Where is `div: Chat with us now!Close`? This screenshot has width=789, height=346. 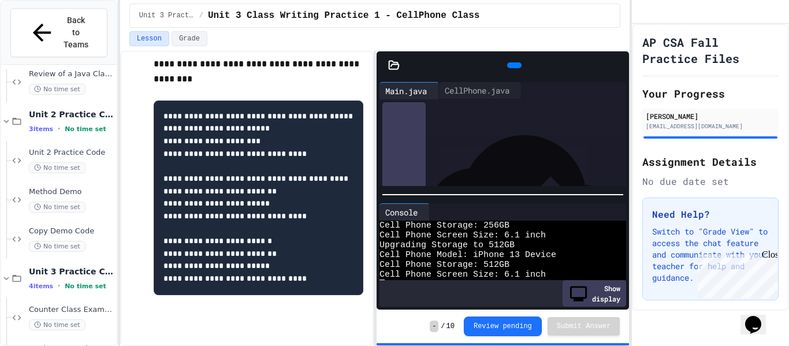 div: Chat with us now!Close is located at coordinates (42, 39).